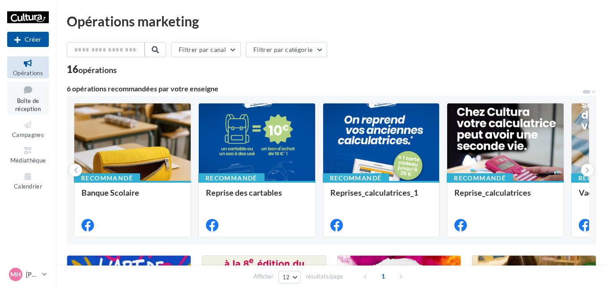 This screenshot has width=607, height=287. I want to click on div: Opérations marketing, so click(331, 21).